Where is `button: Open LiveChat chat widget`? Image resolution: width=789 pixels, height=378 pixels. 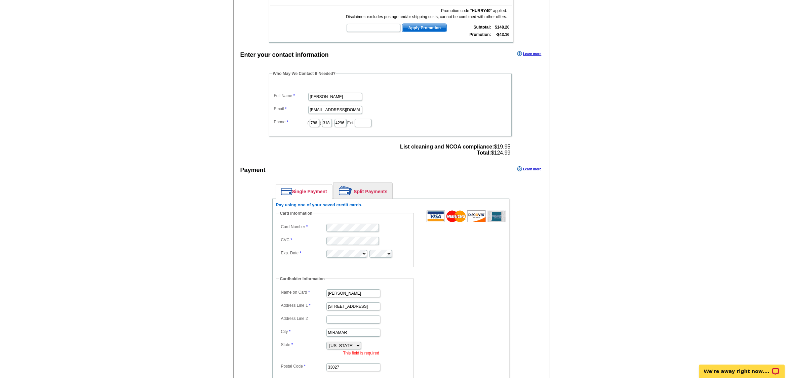 button: Open LiveChat chat widget is located at coordinates (81, 14).